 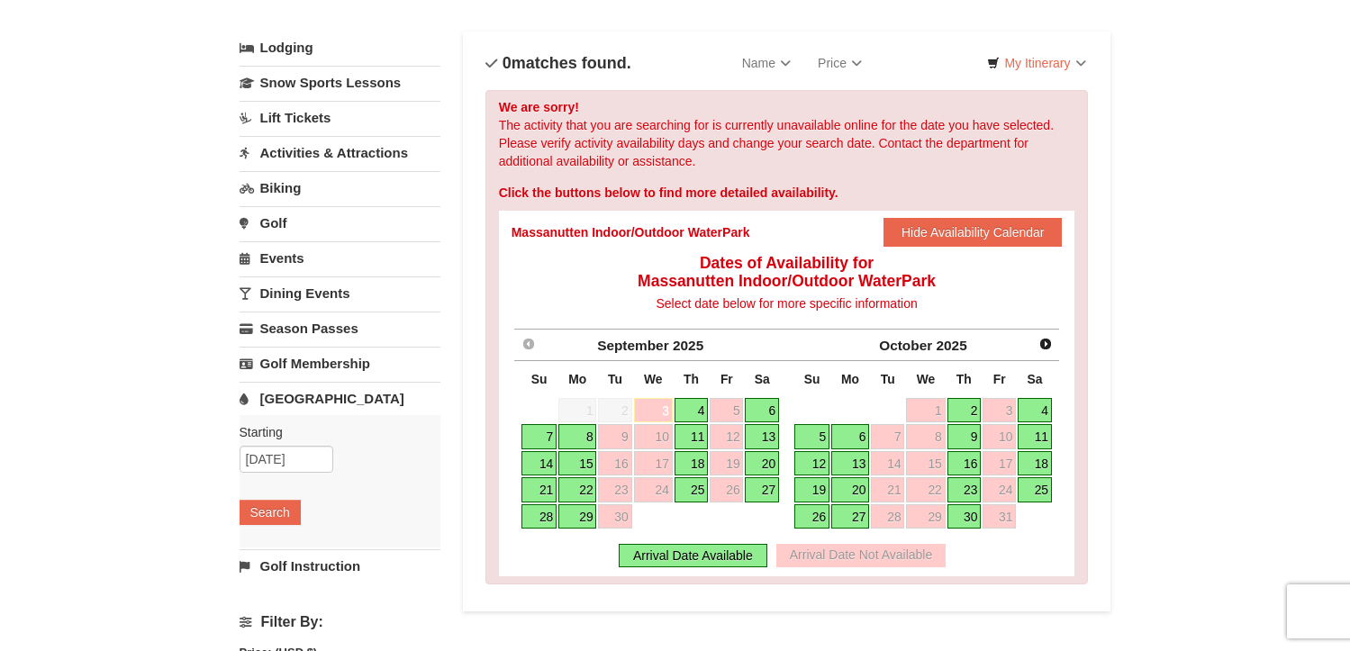 I want to click on label: Starting, so click(x=333, y=432).